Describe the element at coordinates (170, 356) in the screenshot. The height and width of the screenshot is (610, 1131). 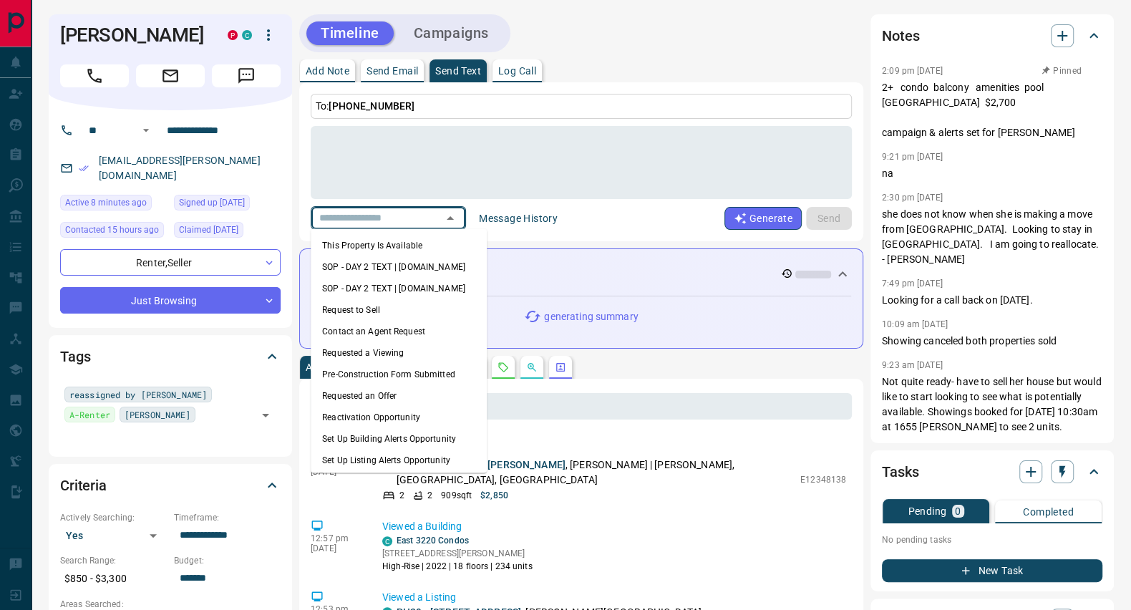
I see `div: Tags` at that location.